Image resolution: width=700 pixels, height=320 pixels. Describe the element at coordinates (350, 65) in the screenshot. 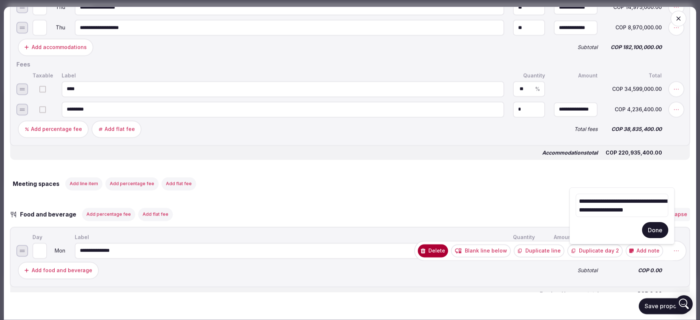

I see `h2: Fees` at that location.